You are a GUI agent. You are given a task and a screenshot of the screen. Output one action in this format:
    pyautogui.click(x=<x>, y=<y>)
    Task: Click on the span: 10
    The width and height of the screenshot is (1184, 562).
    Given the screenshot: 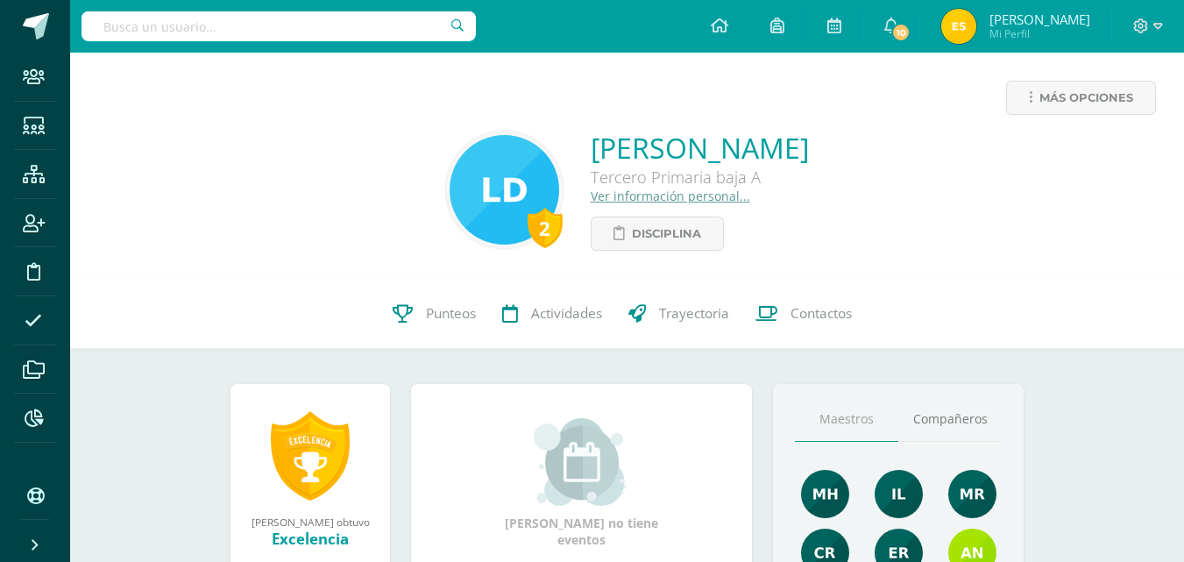 What is the action you would take?
    pyautogui.click(x=901, y=32)
    